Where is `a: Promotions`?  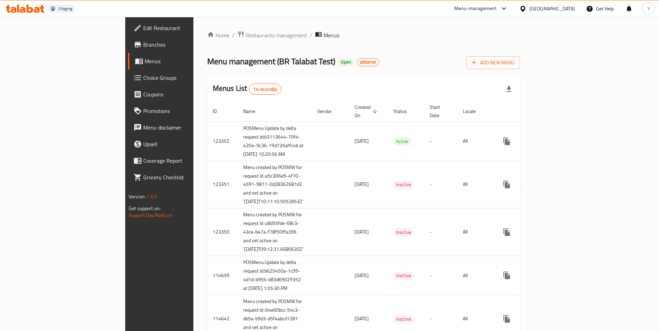
a: Promotions is located at coordinates (182, 111).